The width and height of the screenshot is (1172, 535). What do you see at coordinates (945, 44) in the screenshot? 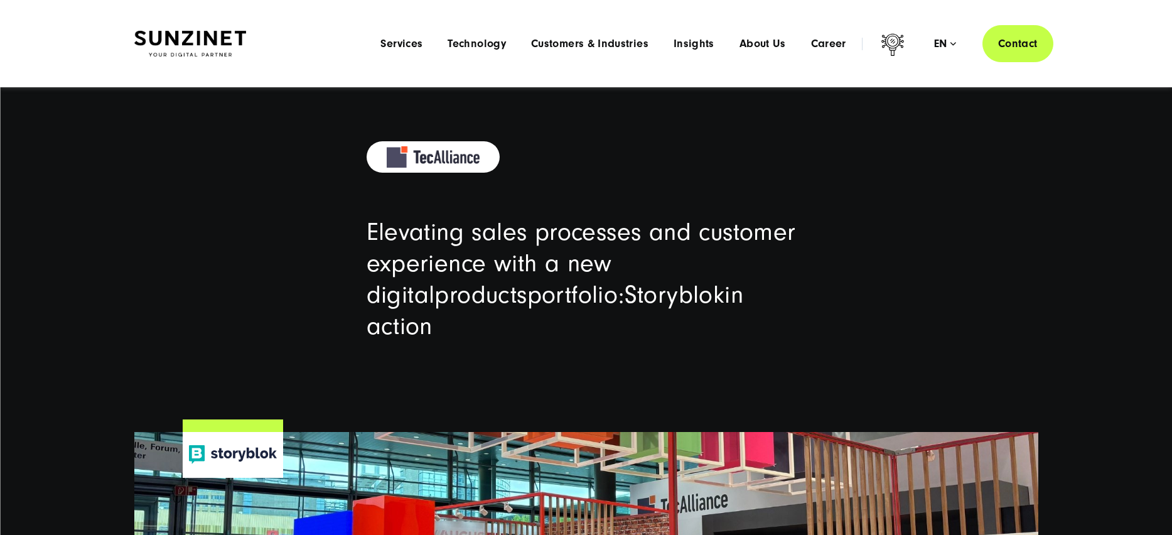
I see `div: en` at bounding box center [945, 44].